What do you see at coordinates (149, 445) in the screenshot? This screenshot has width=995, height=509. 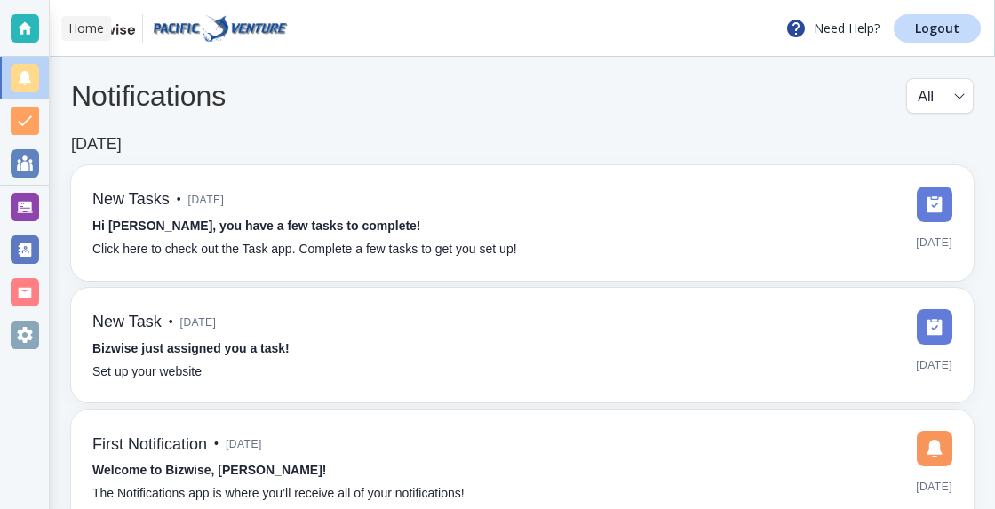 I see `h6: First Notification` at bounding box center [149, 445].